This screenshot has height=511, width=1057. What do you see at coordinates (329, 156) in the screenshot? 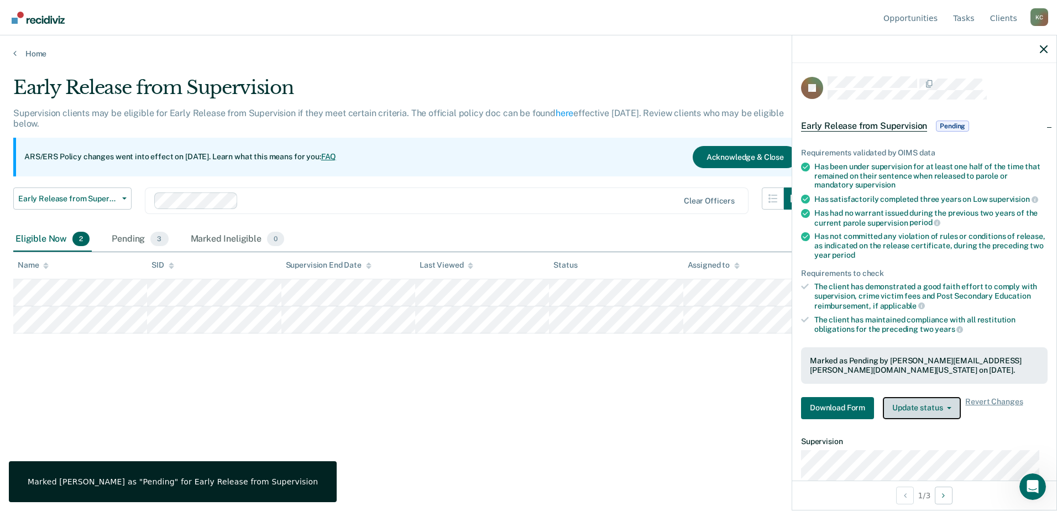
I see `a: FAQ` at bounding box center [329, 156].